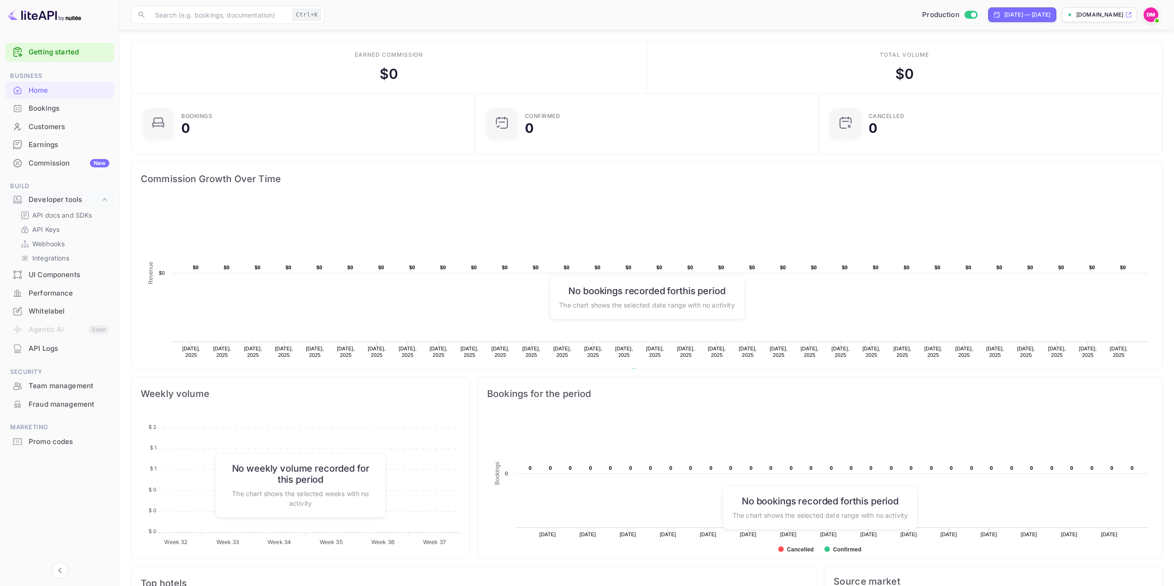 The image size is (1174, 586). I want to click on a: API Logs, so click(59, 348).